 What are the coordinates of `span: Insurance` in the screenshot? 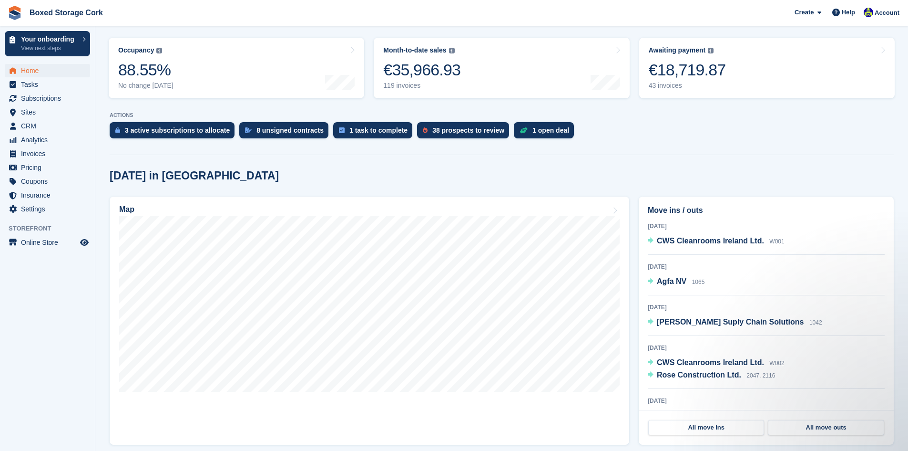 It's located at (50, 195).